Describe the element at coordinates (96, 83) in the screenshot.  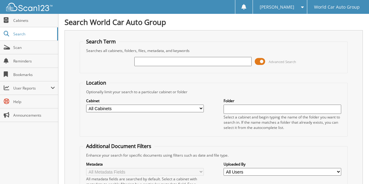
I see `legend: Location` at that location.